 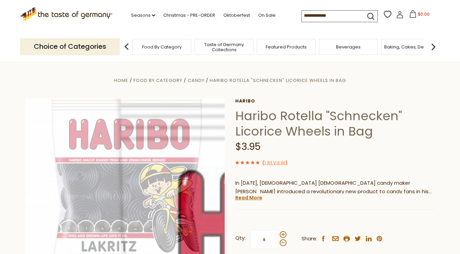 What do you see at coordinates (277, 80) in the screenshot?
I see `a: Haribo Rotella "Schnecken" Licorice Wheels in Bag` at bounding box center [277, 80].